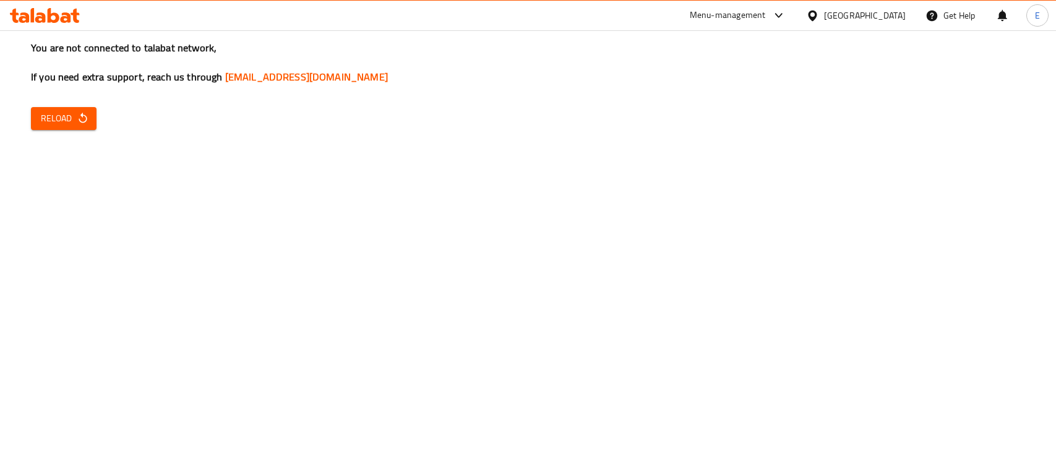 This screenshot has height=463, width=1056. I want to click on h3: You are not connected to talabat network, If you need extra support, reach us through, so click(527, 62).